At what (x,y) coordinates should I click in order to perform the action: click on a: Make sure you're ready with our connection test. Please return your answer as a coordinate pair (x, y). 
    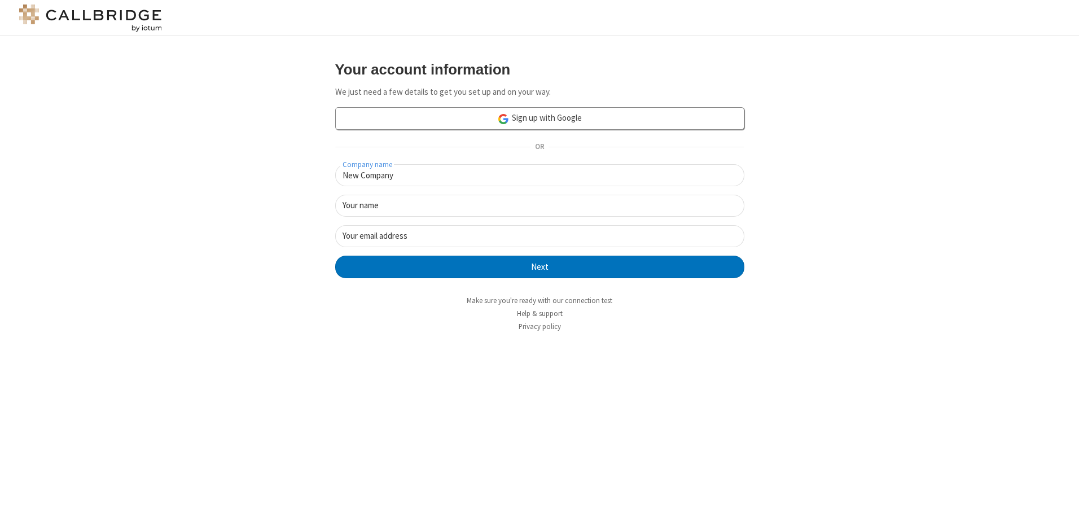
    Looking at the image, I should click on (539, 300).